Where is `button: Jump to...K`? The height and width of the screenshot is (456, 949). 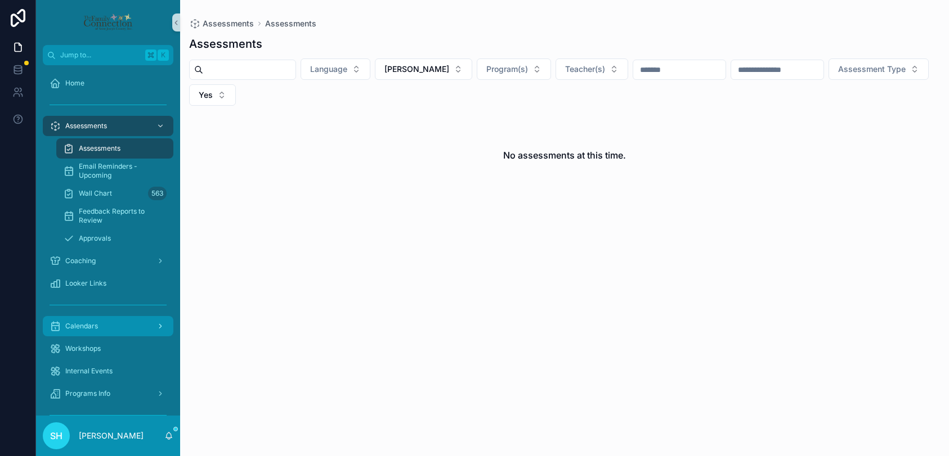 button: Jump to...K is located at coordinates (108, 55).